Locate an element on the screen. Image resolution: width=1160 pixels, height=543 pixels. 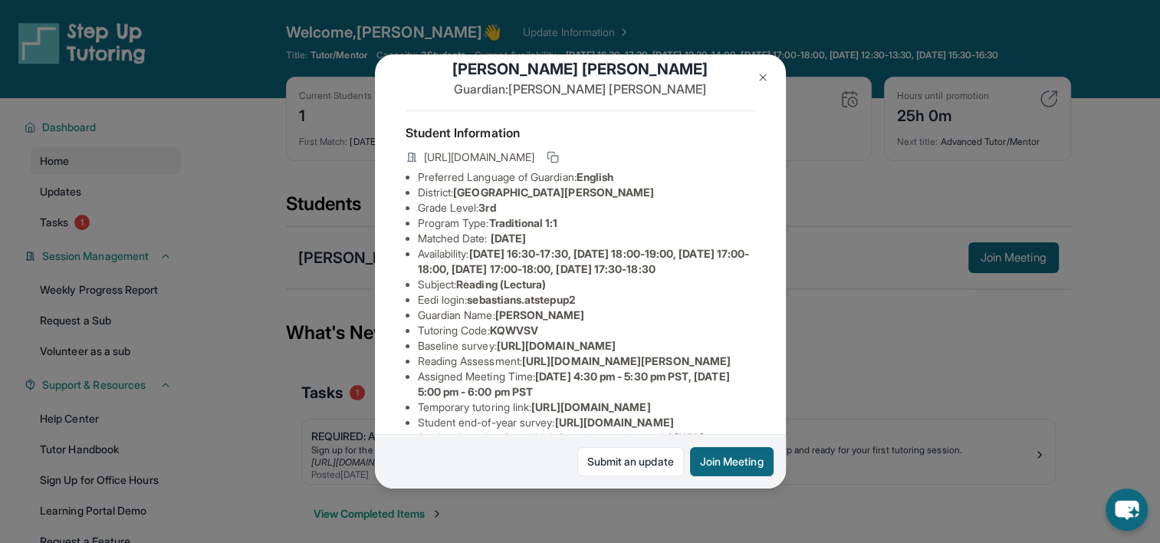
button: Copy link is located at coordinates (553, 157).